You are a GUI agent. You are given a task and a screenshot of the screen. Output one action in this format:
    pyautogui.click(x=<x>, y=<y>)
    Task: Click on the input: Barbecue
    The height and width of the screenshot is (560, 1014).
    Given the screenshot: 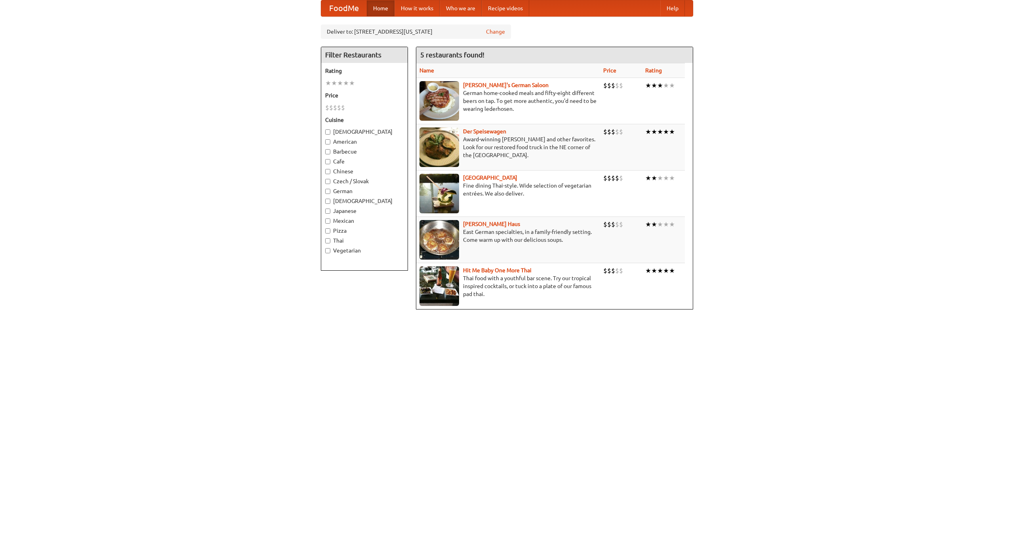 What is the action you would take?
    pyautogui.click(x=328, y=152)
    